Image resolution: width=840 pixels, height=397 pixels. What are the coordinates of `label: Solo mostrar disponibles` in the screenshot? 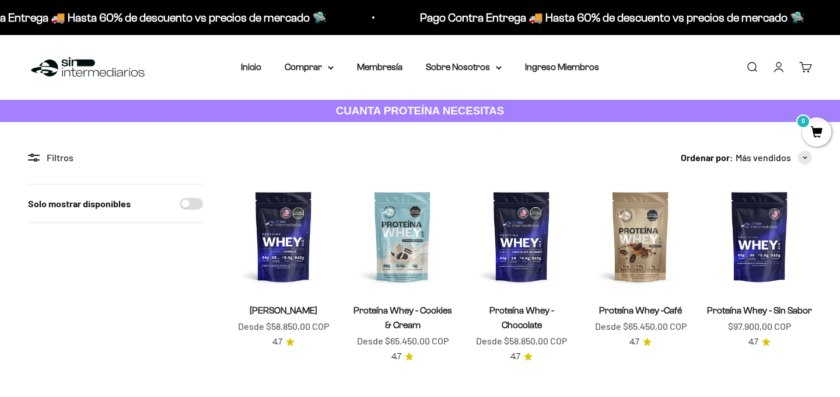 It's located at (79, 204).